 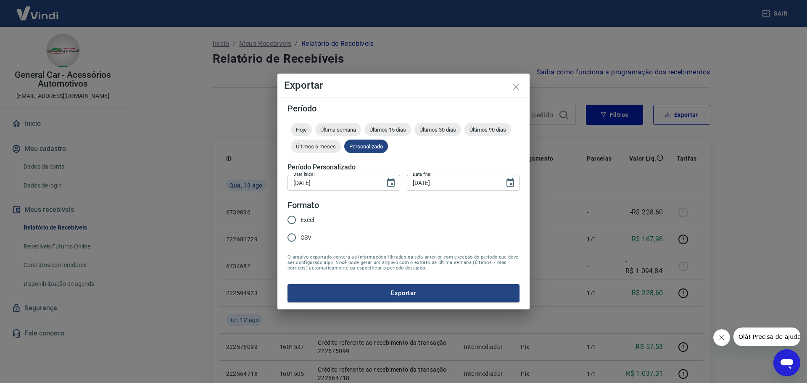 I want to click on button: Choose date, selected date is 12 de ago de 2025, so click(x=391, y=183).